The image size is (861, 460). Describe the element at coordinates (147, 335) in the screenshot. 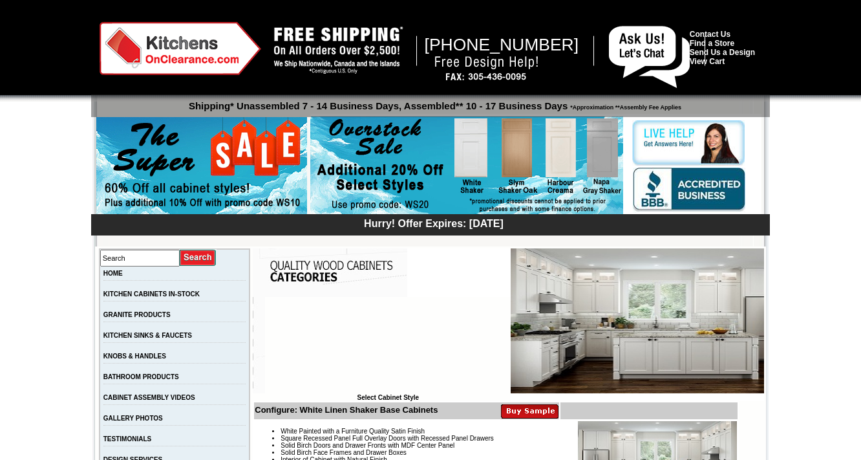

I see `a: KITCHEN SINKS & FAUCETS` at that location.